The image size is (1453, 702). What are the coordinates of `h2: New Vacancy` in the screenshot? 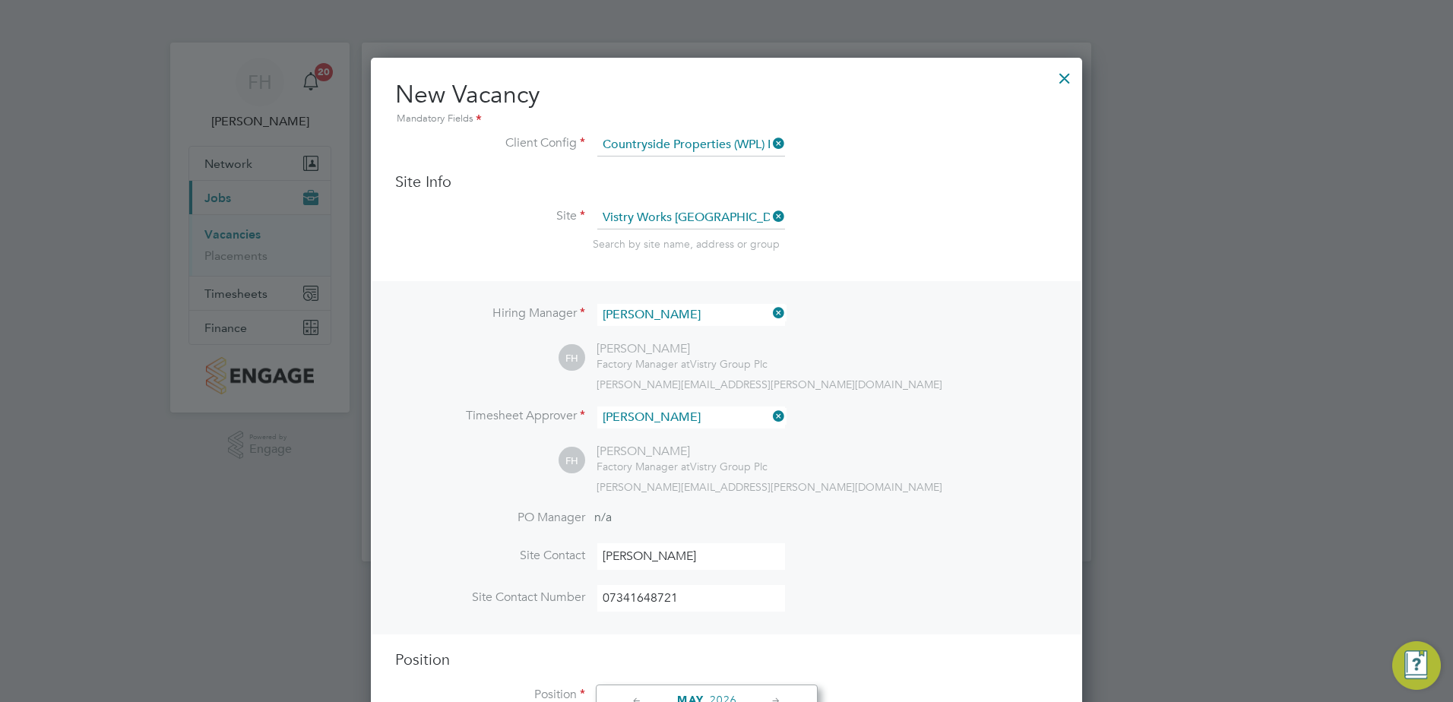 It's located at (727, 103).